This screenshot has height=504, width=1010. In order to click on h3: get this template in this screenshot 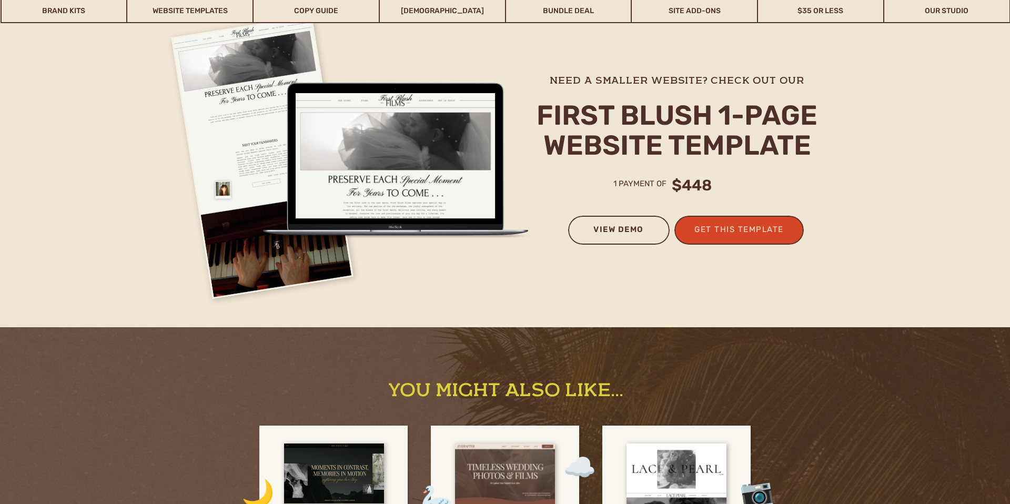, I will do `click(739, 231)`.